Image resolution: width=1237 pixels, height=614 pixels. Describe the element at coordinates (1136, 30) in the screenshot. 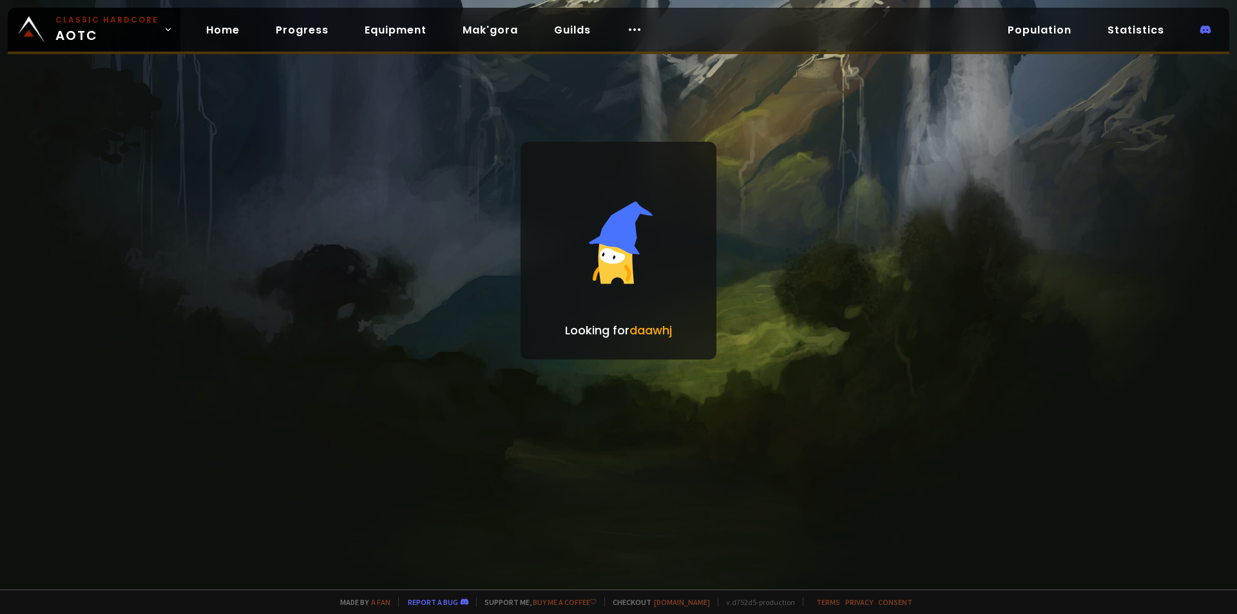

I see `a: Statistics` at that location.